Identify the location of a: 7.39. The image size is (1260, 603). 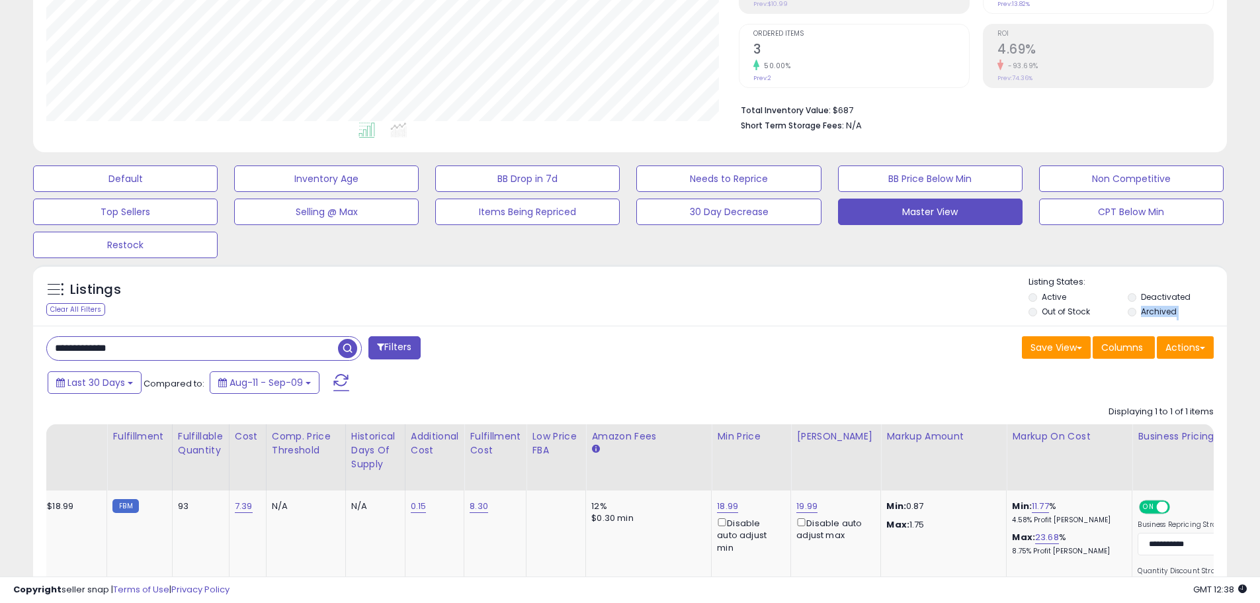
(243, 506).